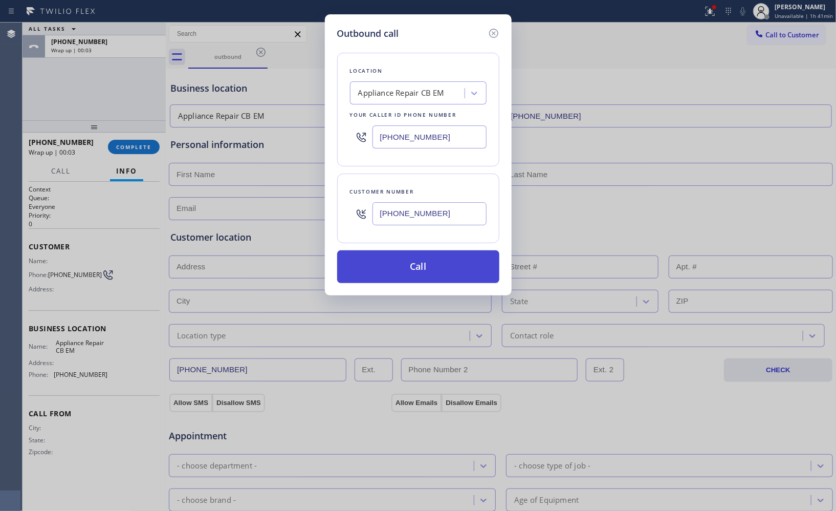  Describe the element at coordinates (368, 33) in the screenshot. I see `h5: Outbound call` at that location.